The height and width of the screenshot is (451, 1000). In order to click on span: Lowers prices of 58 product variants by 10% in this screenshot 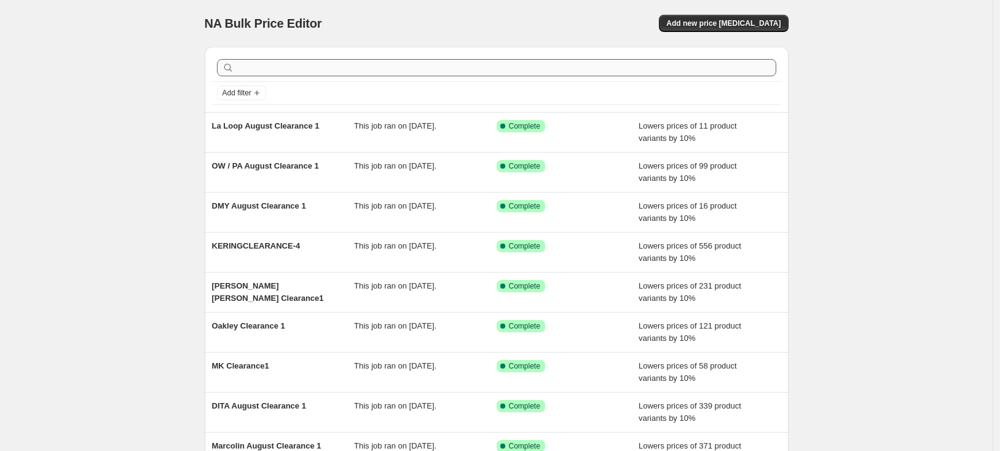, I will do `click(688, 371)`.